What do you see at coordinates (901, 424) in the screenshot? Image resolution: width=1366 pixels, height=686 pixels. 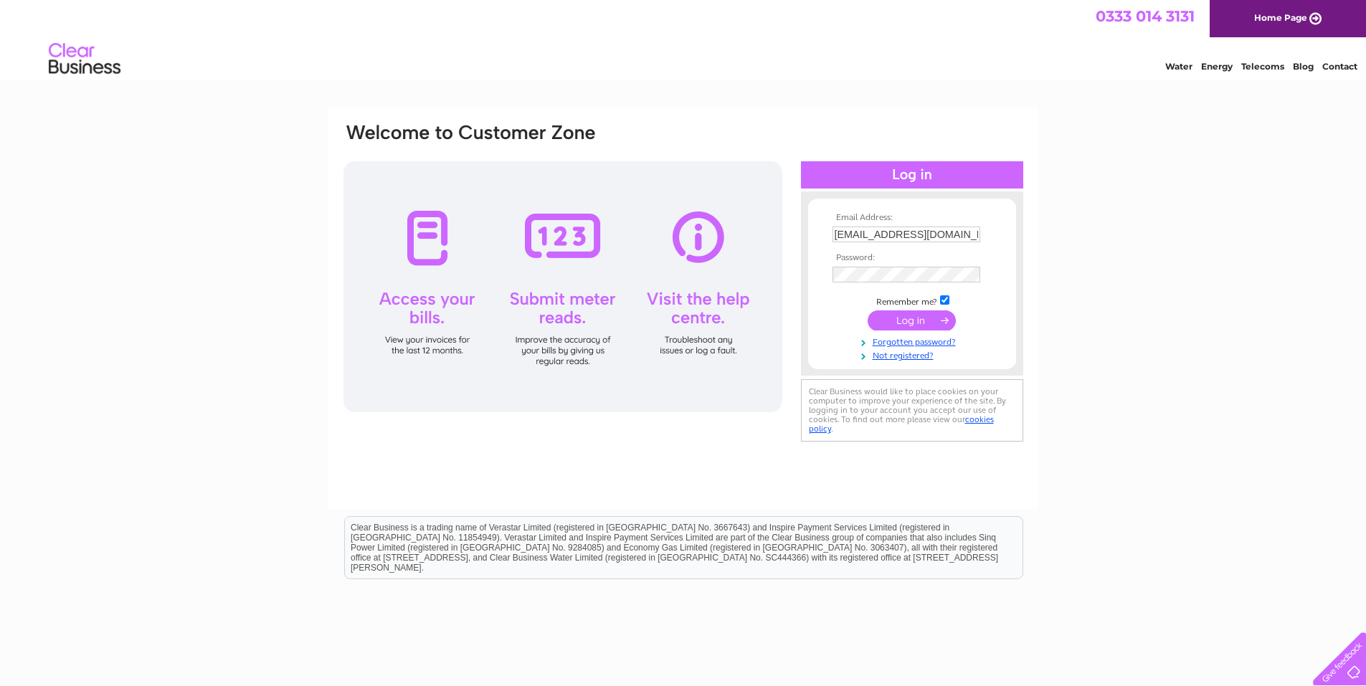 I see `a: cookies policy` at bounding box center [901, 424].